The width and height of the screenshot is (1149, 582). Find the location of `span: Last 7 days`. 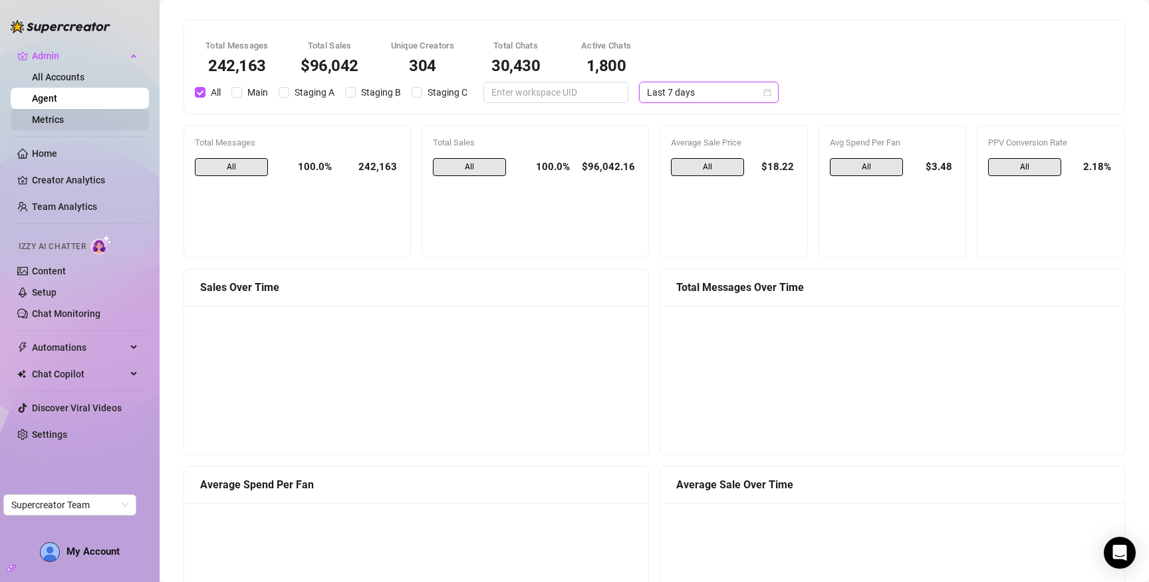

span: Last 7 days is located at coordinates (709, 92).